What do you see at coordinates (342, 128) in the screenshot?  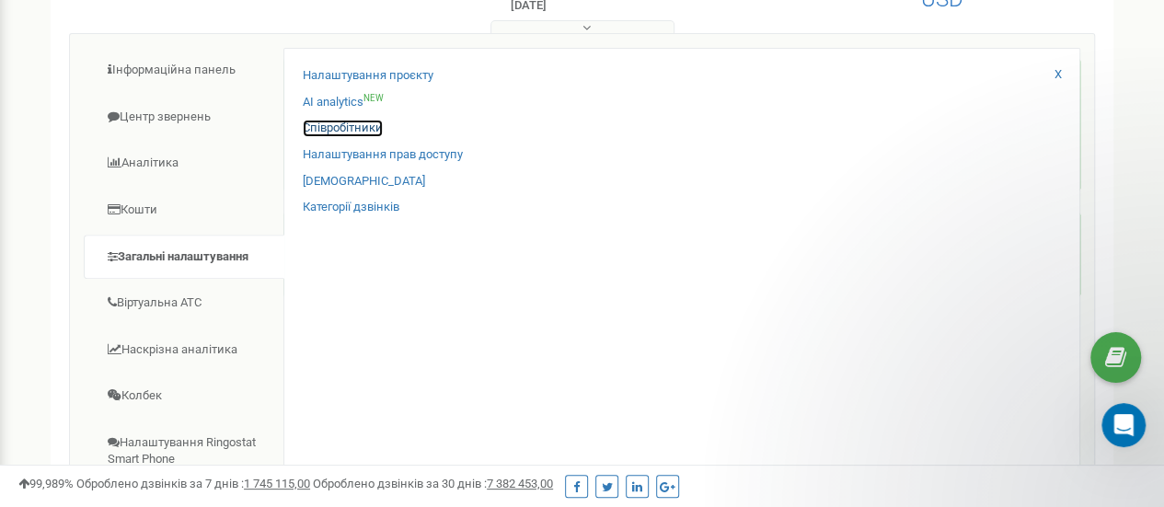 I see `a: Співробітники` at bounding box center [342, 128].